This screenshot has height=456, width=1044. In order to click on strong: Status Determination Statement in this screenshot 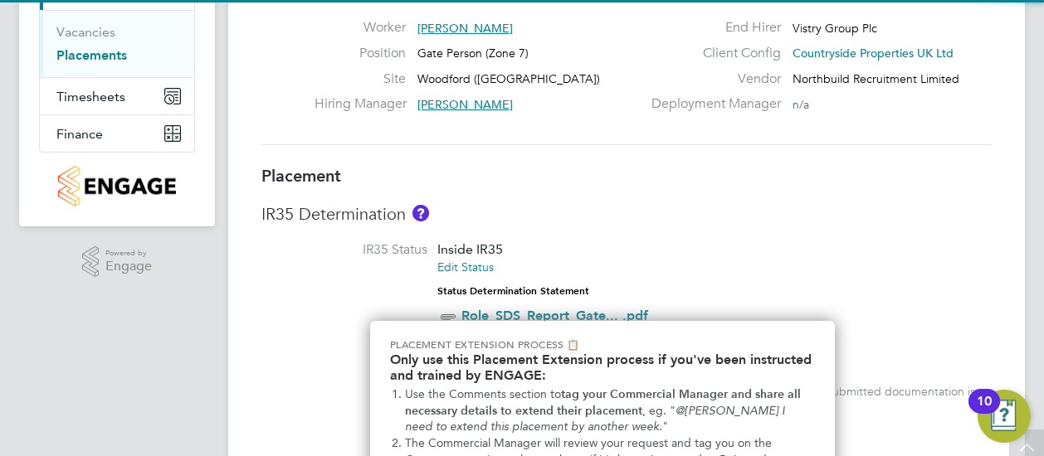, I will do `click(513, 291)`.